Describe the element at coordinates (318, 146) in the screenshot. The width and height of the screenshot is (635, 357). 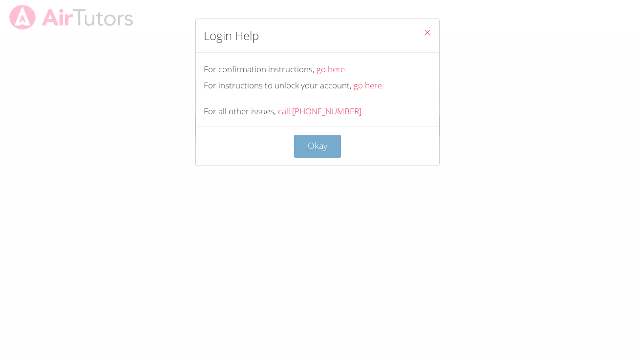
I see `button: Okay` at that location.